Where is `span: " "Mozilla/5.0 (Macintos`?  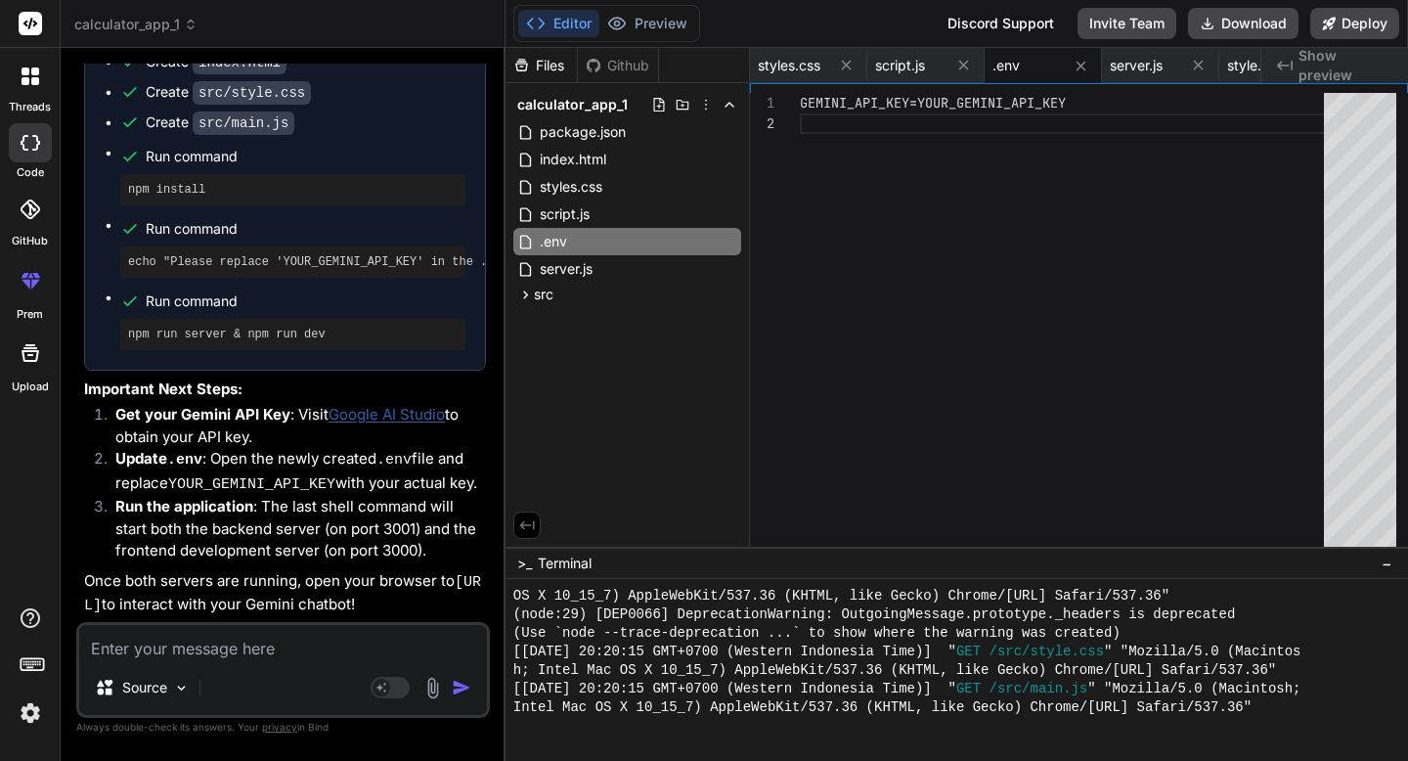
span: " "Mozilla/5.0 (Macintos is located at coordinates (1202, 651).